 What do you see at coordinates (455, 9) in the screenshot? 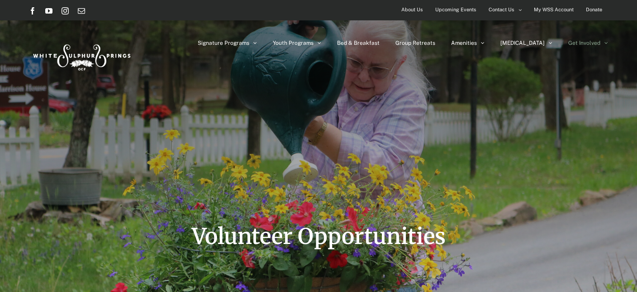
I see `span: Upcoming Events` at bounding box center [455, 9].